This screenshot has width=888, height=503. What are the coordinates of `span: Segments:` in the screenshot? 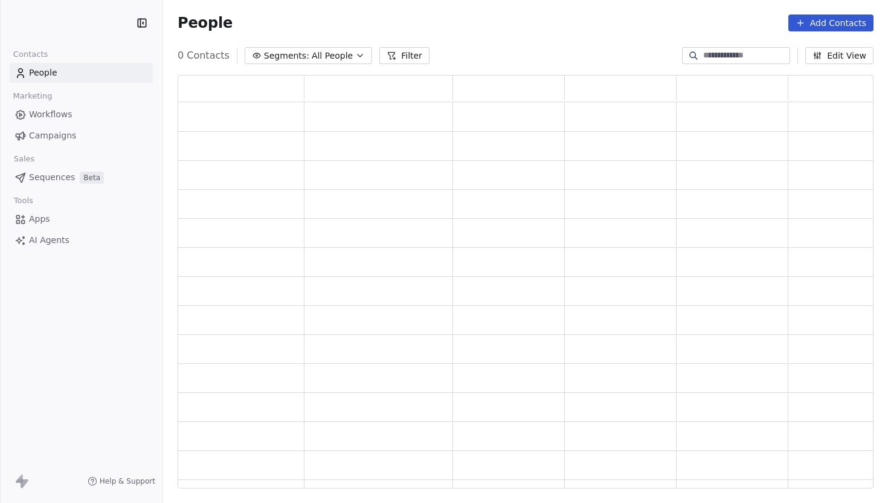 It's located at (286, 56).